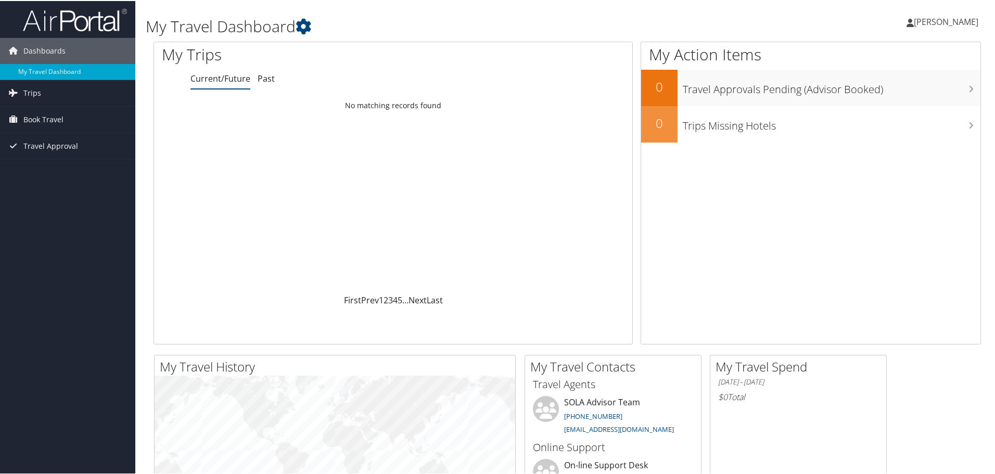 The height and width of the screenshot is (474, 995). Describe the element at coordinates (435, 299) in the screenshot. I see `a: Last` at that location.